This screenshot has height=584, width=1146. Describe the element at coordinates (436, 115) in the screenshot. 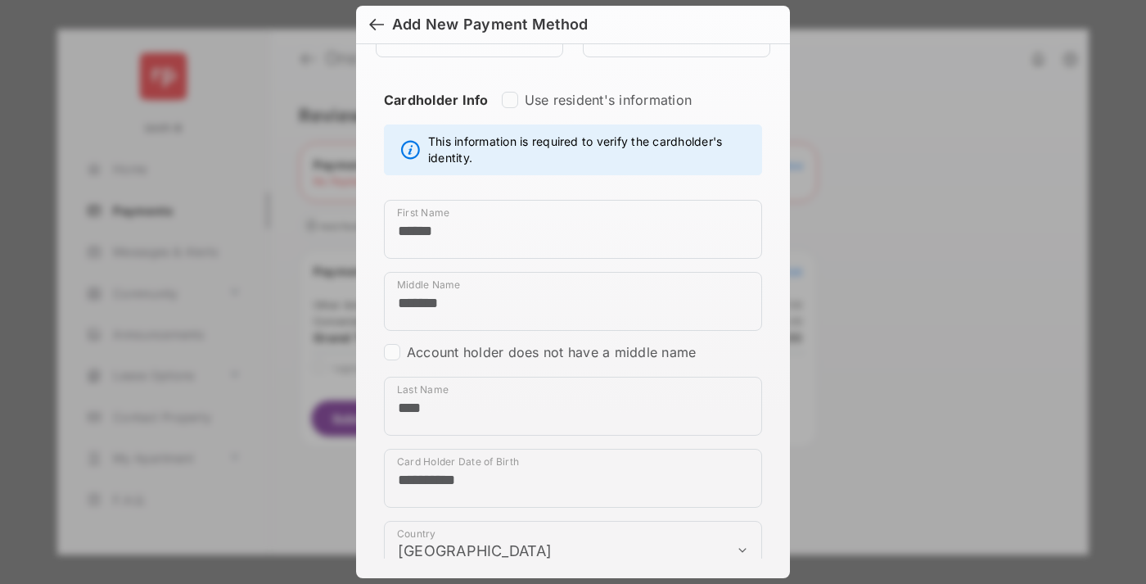

I see `strong: Cardholder Info` at that location.